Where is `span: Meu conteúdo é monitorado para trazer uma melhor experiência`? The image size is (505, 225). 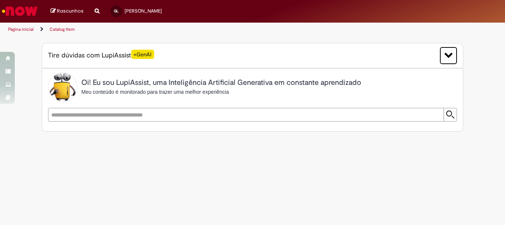 span: Meu conteúdo é monitorado para trazer uma melhor experiência is located at coordinates (155, 92).